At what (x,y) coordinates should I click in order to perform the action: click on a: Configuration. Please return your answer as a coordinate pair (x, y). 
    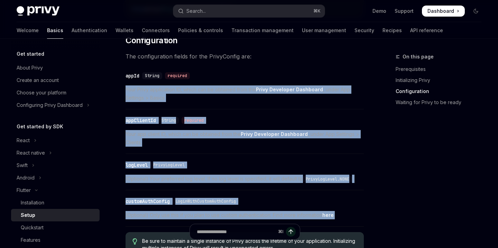
    Looking at the image, I should click on (441, 91).